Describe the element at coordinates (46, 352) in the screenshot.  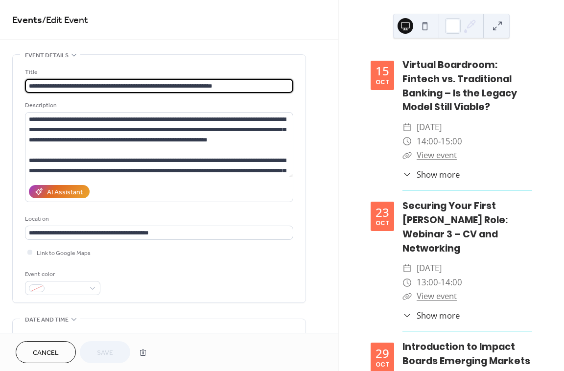
I see `a: Cancel` at that location.